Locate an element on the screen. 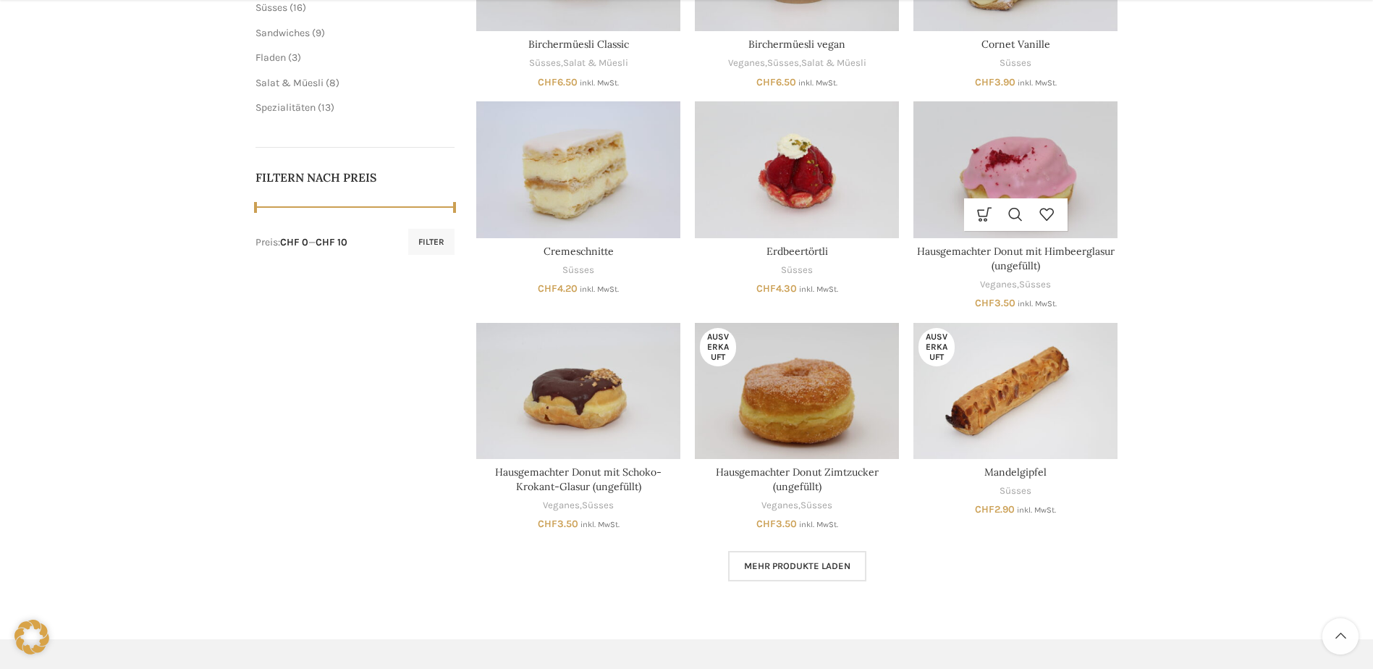  a: Sandwiches is located at coordinates (282, 33).